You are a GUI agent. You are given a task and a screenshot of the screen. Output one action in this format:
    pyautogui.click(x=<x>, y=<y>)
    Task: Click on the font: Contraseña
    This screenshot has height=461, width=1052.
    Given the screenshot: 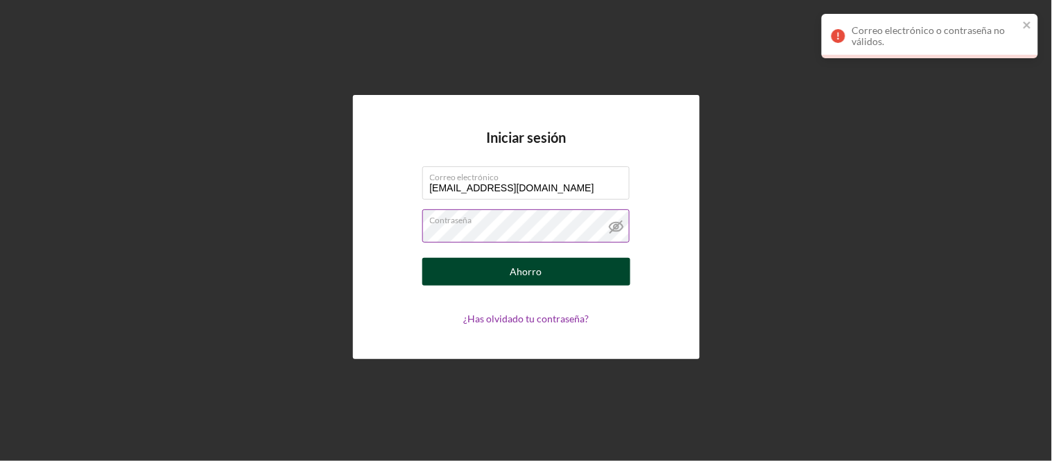 What is the action you would take?
    pyautogui.click(x=451, y=220)
    